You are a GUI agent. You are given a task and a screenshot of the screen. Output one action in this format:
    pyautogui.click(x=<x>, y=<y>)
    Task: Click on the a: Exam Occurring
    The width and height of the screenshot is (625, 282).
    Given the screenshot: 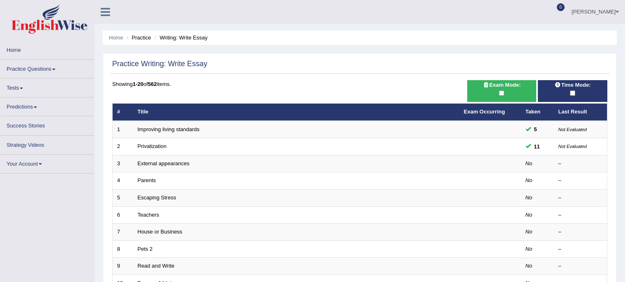 What is the action you would take?
    pyautogui.click(x=485, y=111)
    